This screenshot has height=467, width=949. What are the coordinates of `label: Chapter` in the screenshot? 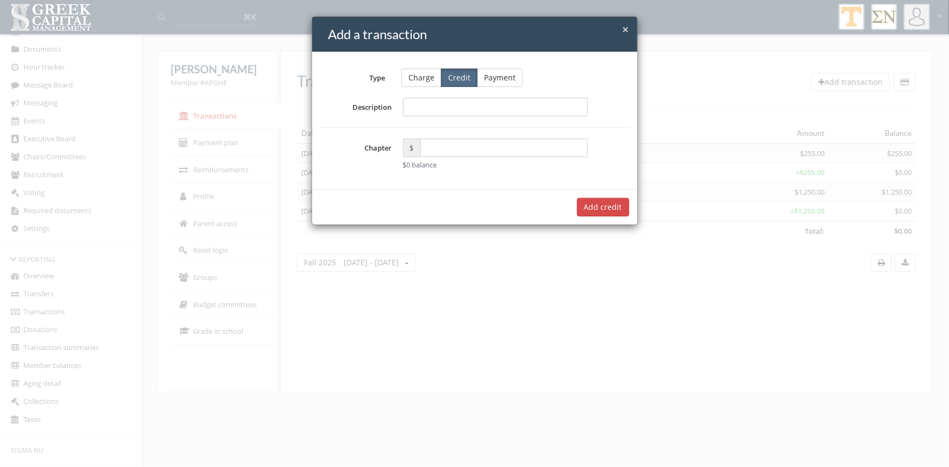 It's located at (359, 155).